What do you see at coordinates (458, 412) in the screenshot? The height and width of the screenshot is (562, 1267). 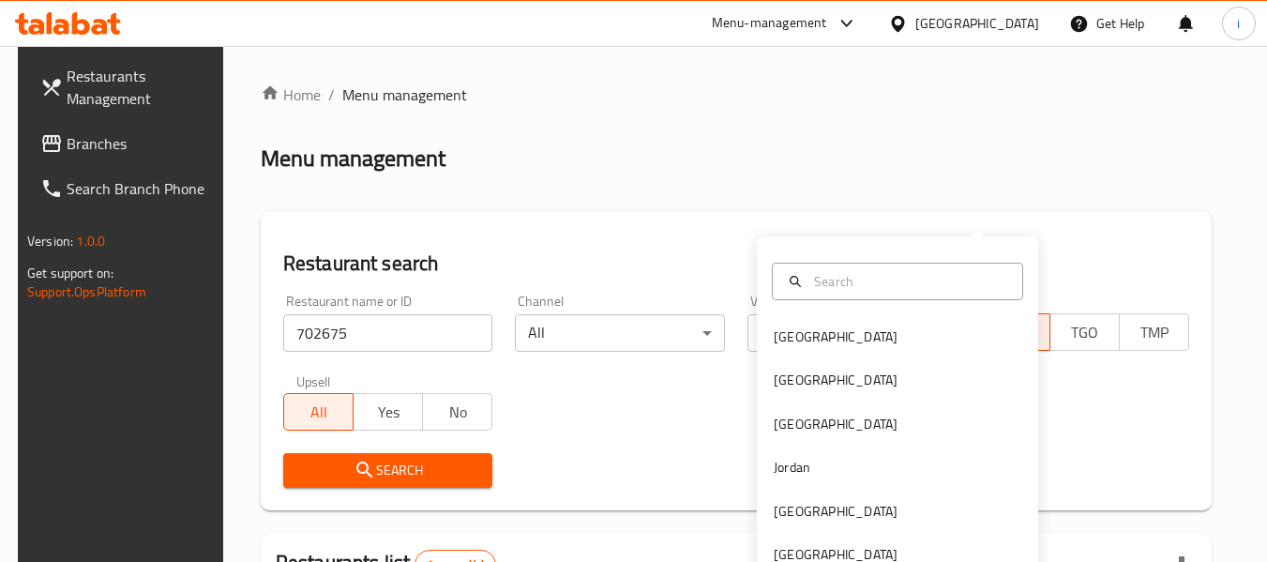 I see `span: No` at bounding box center [458, 412].